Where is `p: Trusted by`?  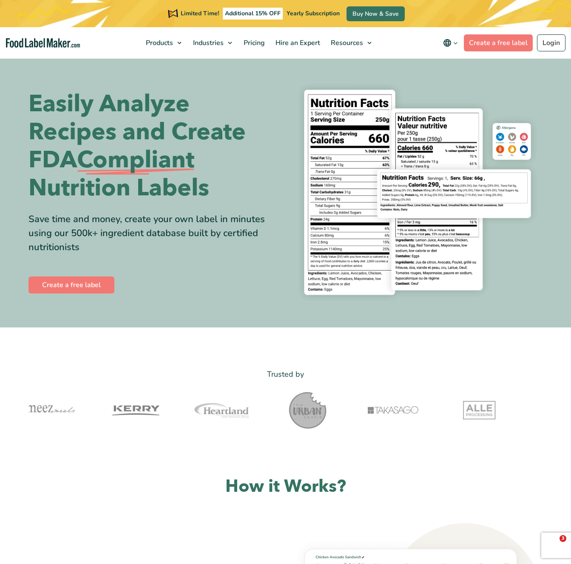 p: Trusted by is located at coordinates (285, 374).